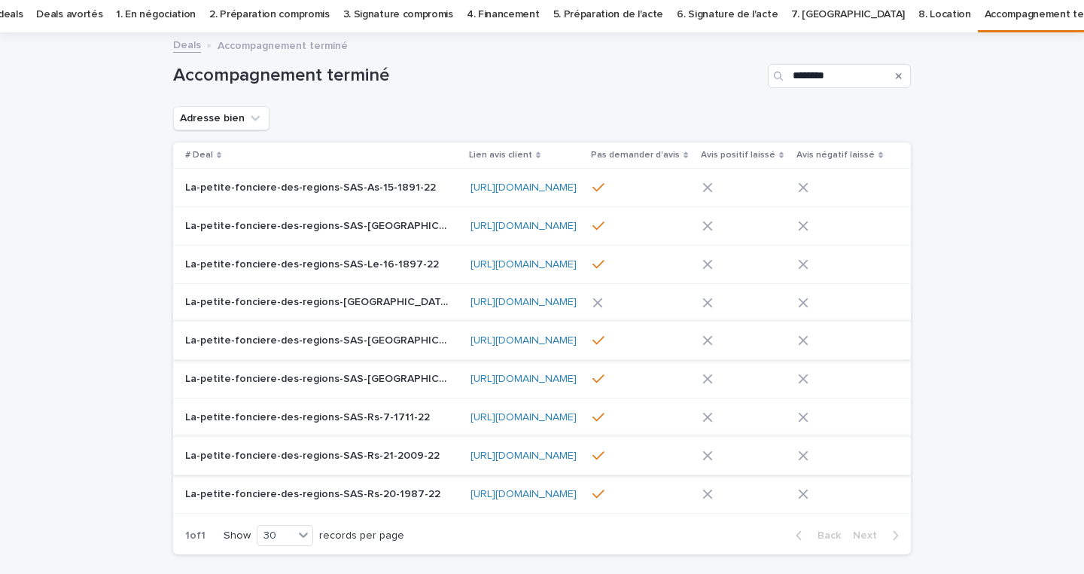 The image size is (1084, 574). Describe the element at coordinates (468, 75) in the screenshot. I see `h1: Accompagnement terminé` at that location.